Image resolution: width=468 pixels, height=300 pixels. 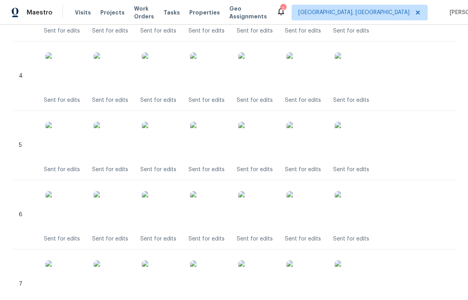 What do you see at coordinates (144, 13) in the screenshot?
I see `span: Work Orders` at bounding box center [144, 13].